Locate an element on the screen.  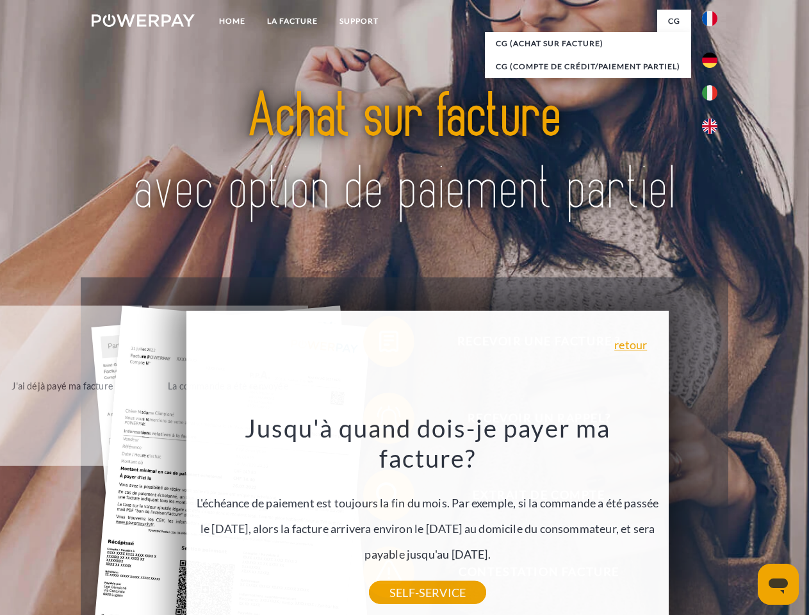
div: L'échéance de paiement est toujours la fin du mois. Par exemple, si la commande a été passée le [... is located at coordinates (428, 502).